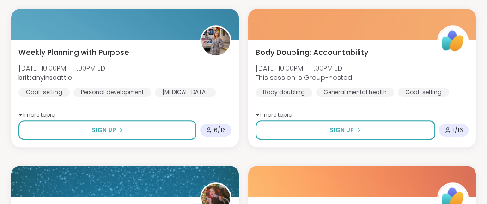 The image size is (487, 204). What do you see at coordinates (312, 53) in the screenshot?
I see `span: Body Doubling: Accountability` at bounding box center [312, 53].